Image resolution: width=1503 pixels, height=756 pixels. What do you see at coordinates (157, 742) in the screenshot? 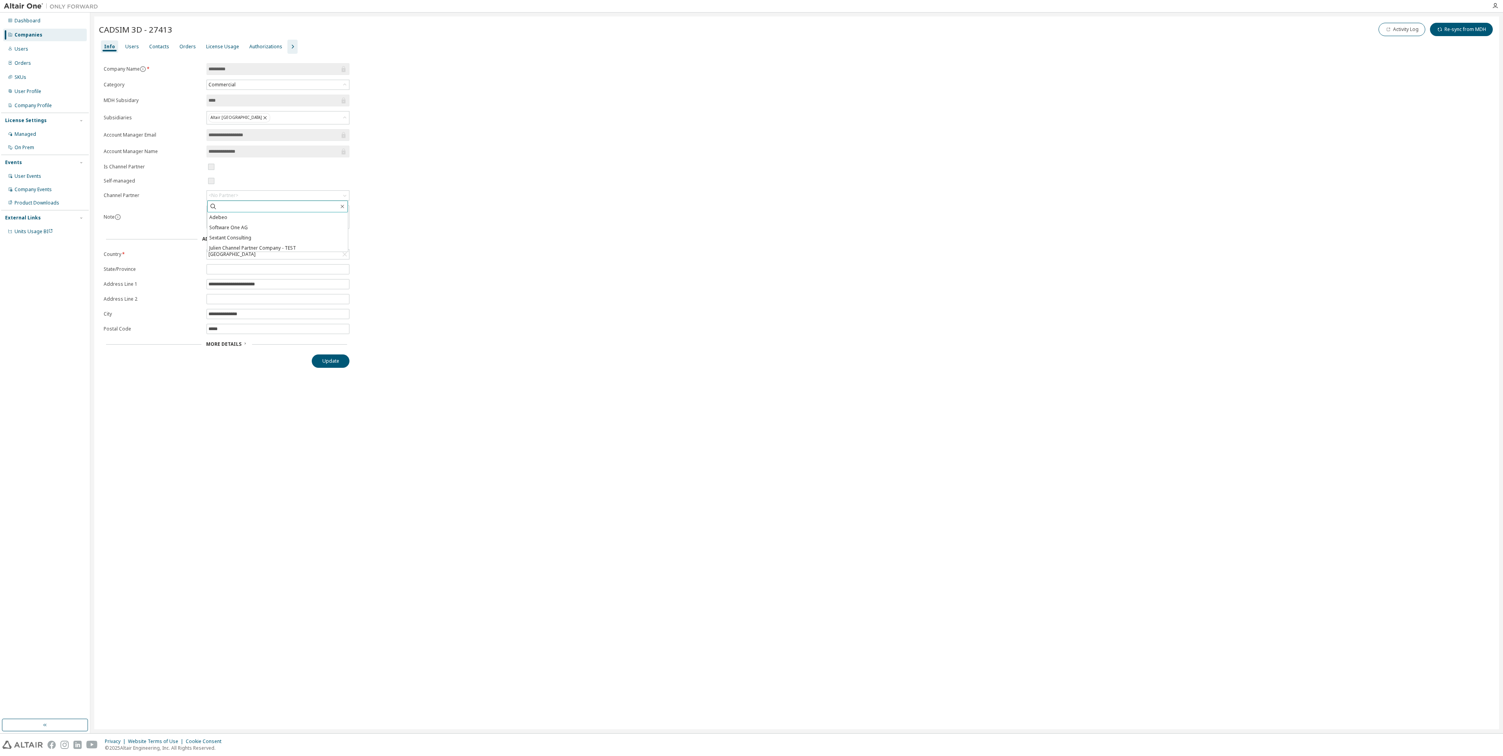
I see `div: Website Terms of Use` at bounding box center [157, 742].